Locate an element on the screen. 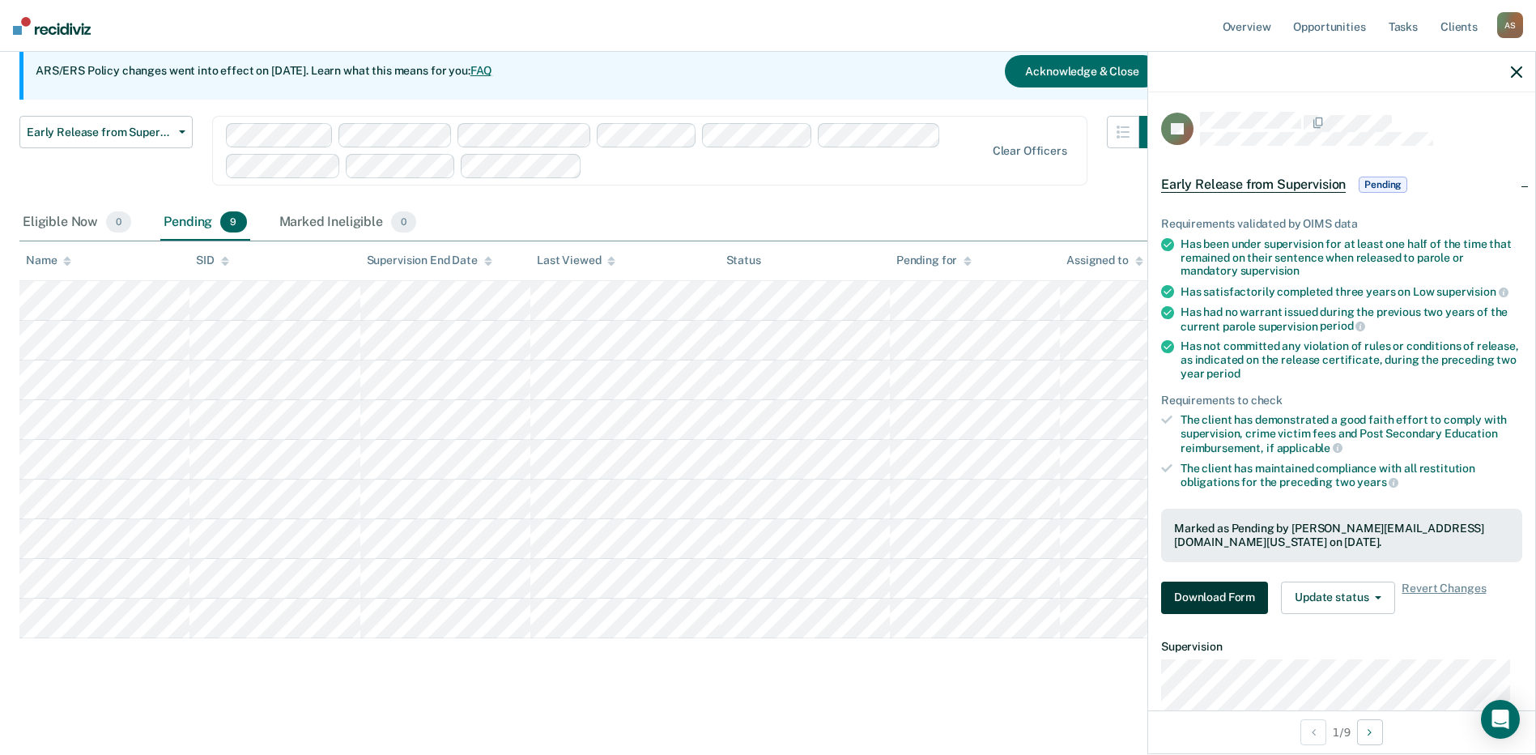 The height and width of the screenshot is (755, 1536). div: Has been under supervision for at least one half of the time that remained on their sentence when... is located at coordinates (1352, 258).